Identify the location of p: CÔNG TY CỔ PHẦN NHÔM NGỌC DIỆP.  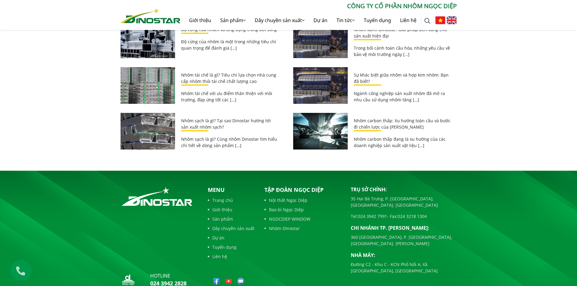
(318, 6).